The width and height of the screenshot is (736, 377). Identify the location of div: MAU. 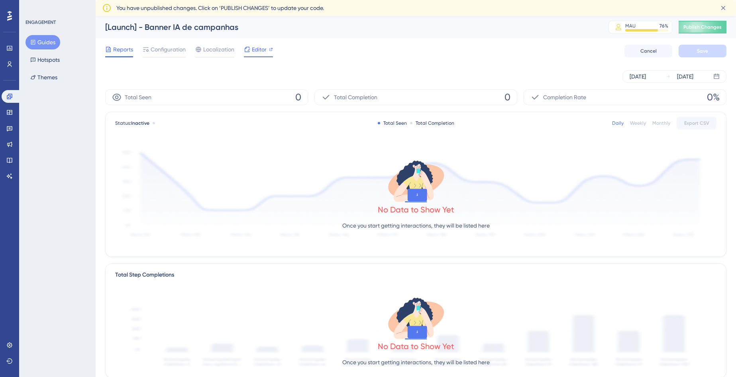
(631, 26).